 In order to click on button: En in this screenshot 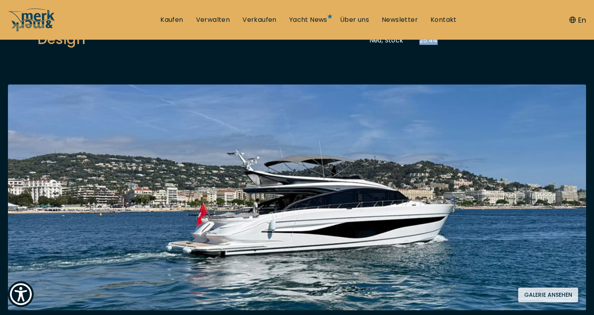, I will do `click(578, 20)`.